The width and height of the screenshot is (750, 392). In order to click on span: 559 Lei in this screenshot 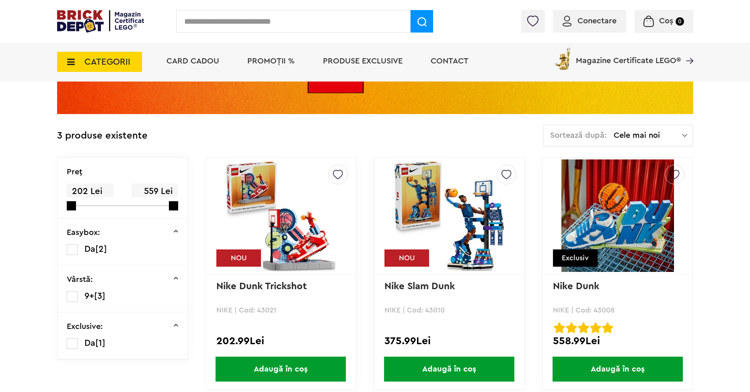, I will do `click(155, 191)`.